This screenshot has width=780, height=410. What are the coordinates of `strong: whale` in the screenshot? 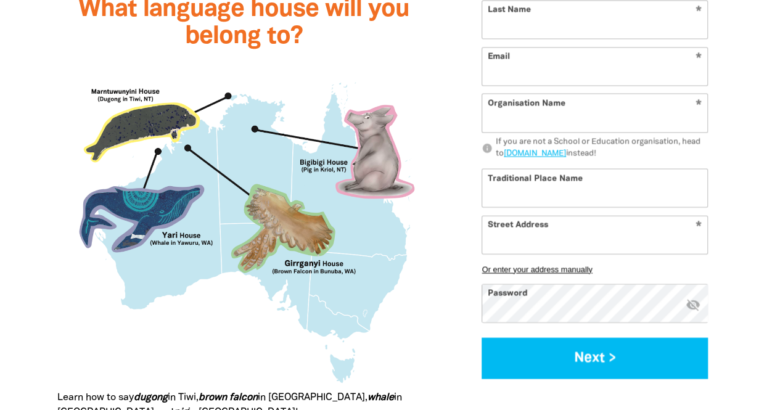 It's located at (381, 397).